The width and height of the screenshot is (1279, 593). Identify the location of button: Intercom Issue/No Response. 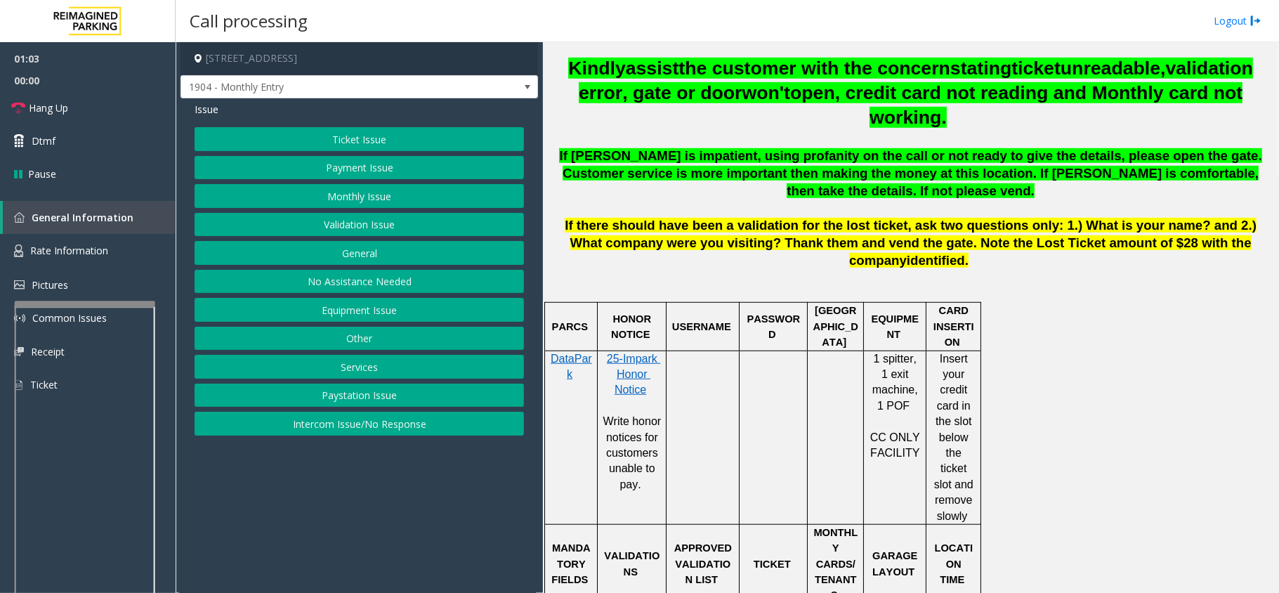
(359, 423).